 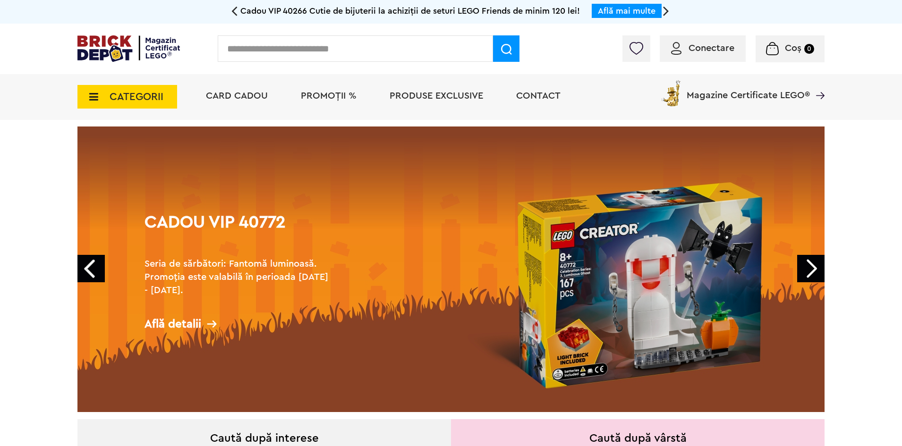 What do you see at coordinates (817, 83) in the screenshot?
I see `a: Magazine Certificate LEGO®` at bounding box center [817, 83].